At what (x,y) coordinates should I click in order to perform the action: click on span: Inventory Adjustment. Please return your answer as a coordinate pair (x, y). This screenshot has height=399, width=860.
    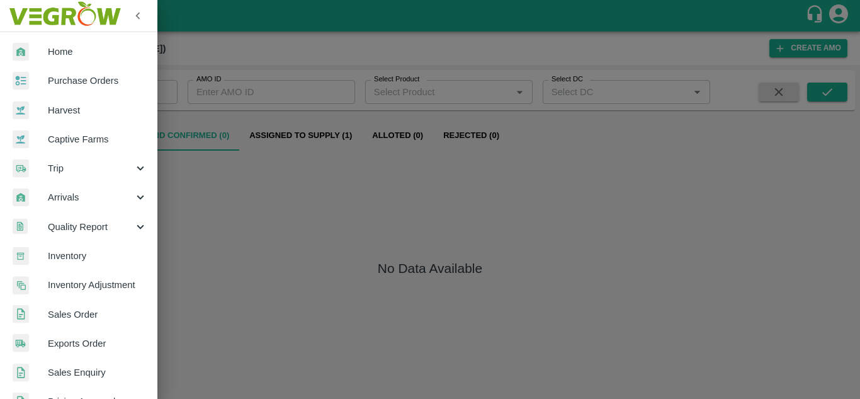
    Looking at the image, I should click on (98, 285).